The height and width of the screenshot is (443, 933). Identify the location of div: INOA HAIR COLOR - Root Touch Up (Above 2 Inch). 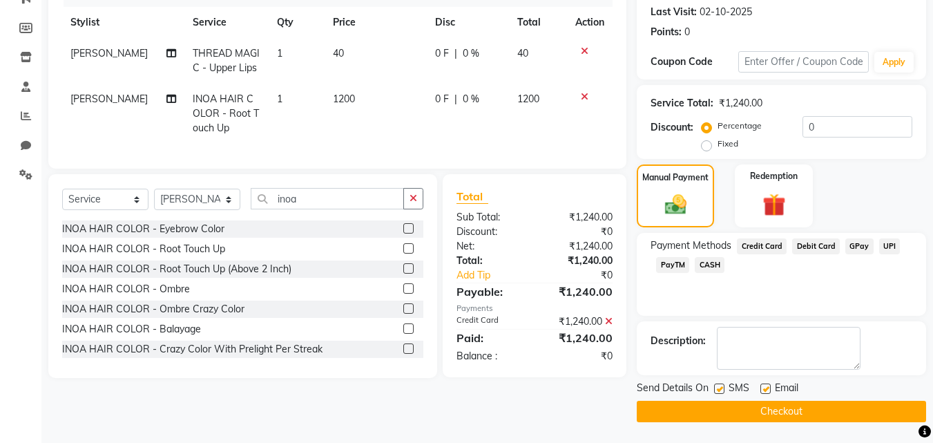
(177, 269).